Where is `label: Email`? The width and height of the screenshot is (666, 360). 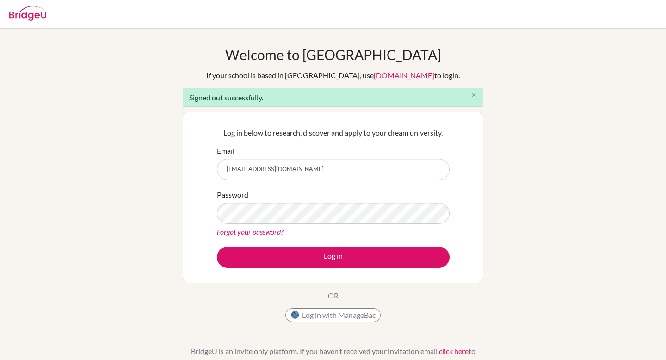
label: Email is located at coordinates (226, 151).